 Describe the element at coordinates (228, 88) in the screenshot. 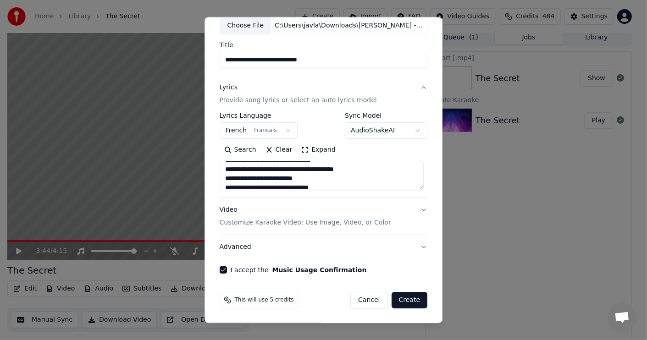

I see `div: Lyrics` at that location.